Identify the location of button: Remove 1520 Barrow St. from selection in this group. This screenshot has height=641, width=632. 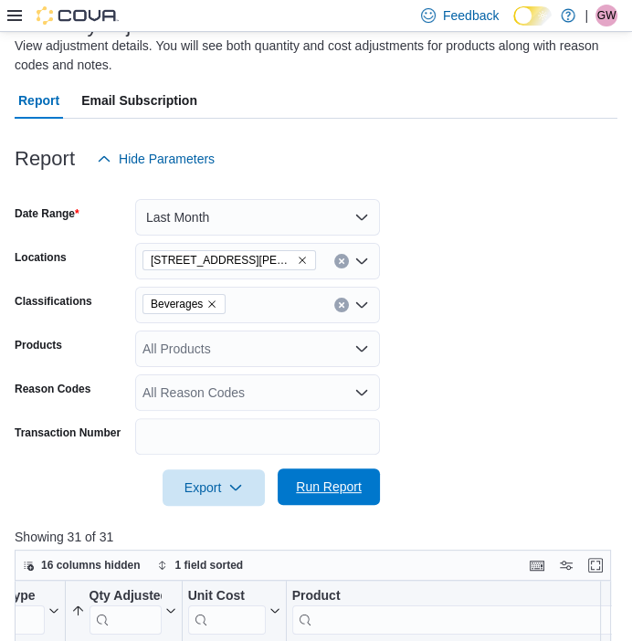
(302, 260).